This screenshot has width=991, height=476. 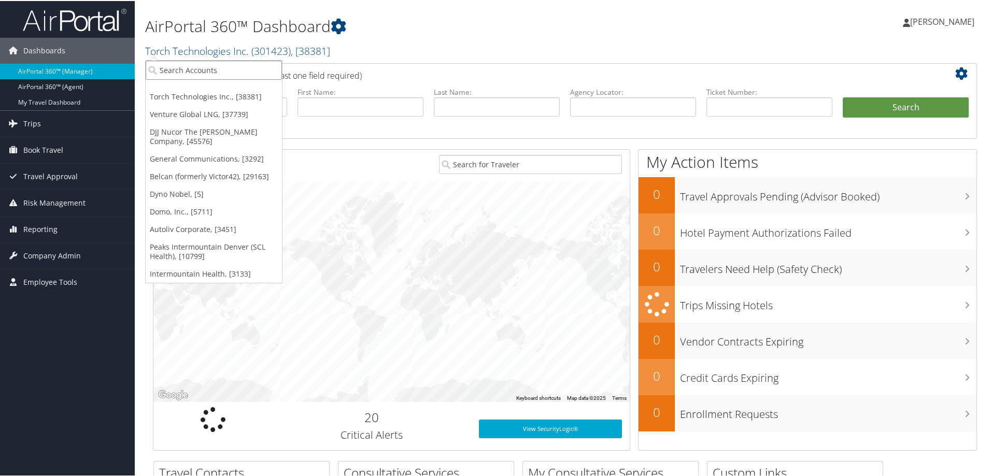 I want to click on h3: Enrollment Requests, so click(x=829, y=411).